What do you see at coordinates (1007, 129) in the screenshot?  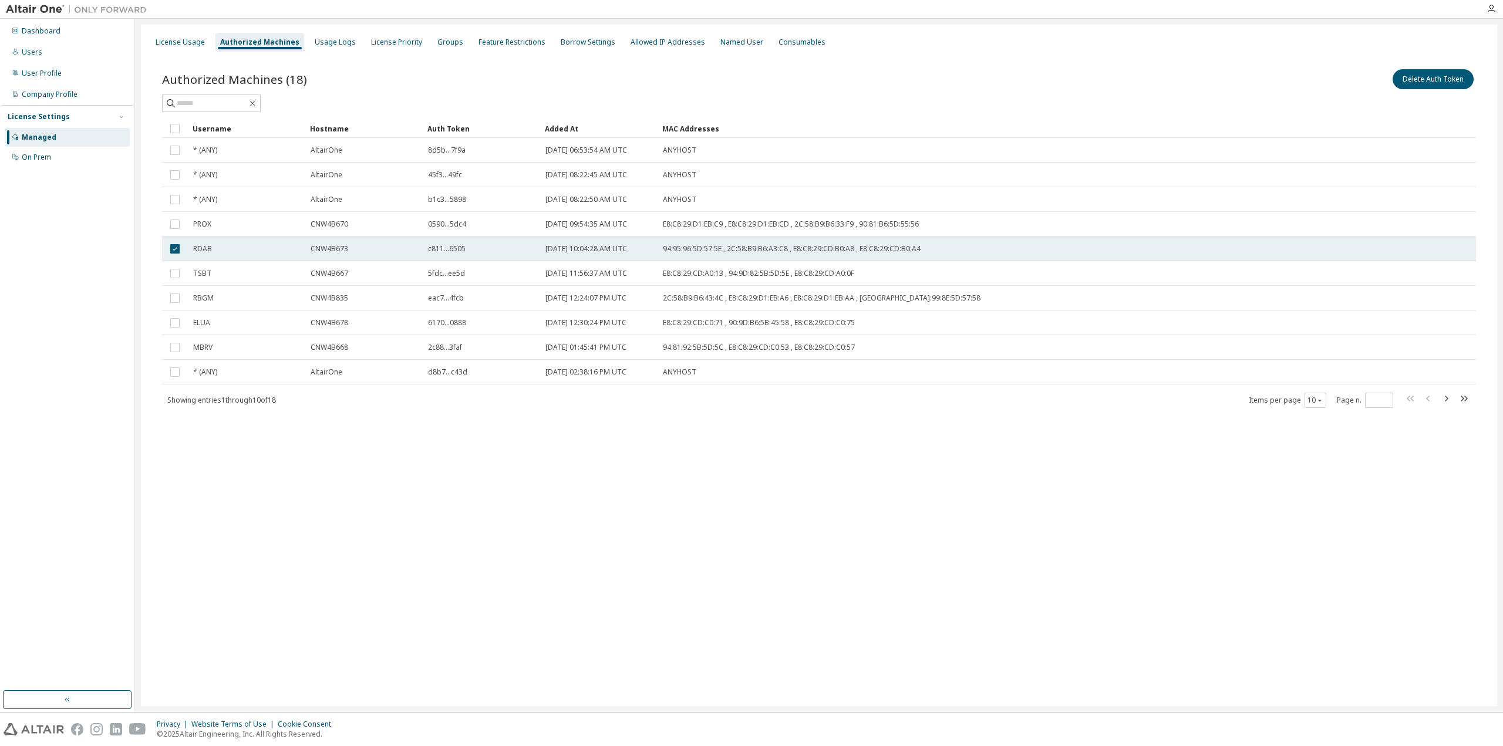 I see `div: MAC Addresses` at bounding box center [1007, 129].